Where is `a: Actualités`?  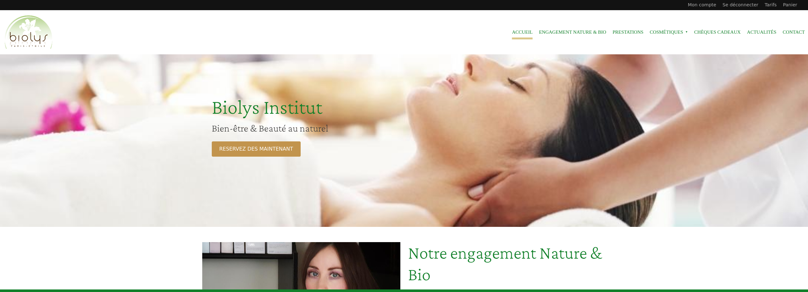 a: Actualités is located at coordinates (762, 32).